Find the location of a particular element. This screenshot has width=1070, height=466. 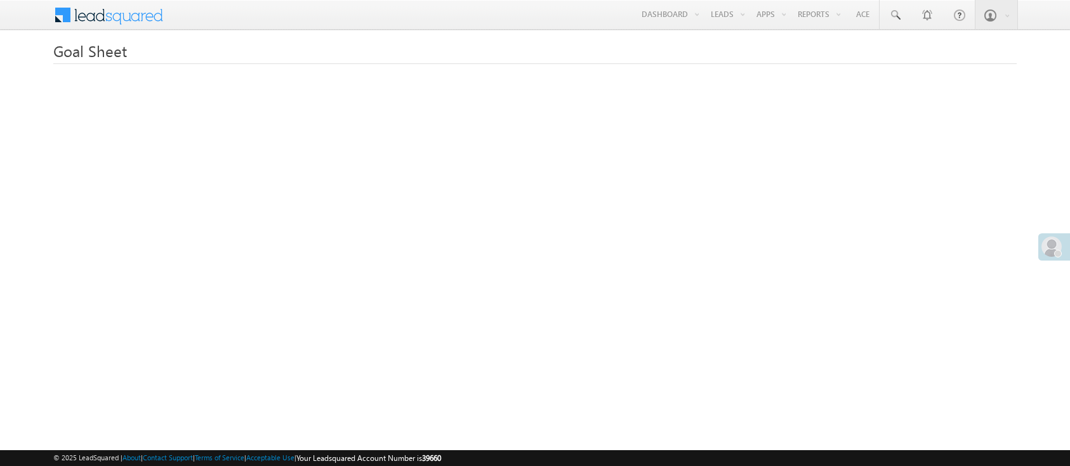

a: Terms of Service is located at coordinates (219, 457).